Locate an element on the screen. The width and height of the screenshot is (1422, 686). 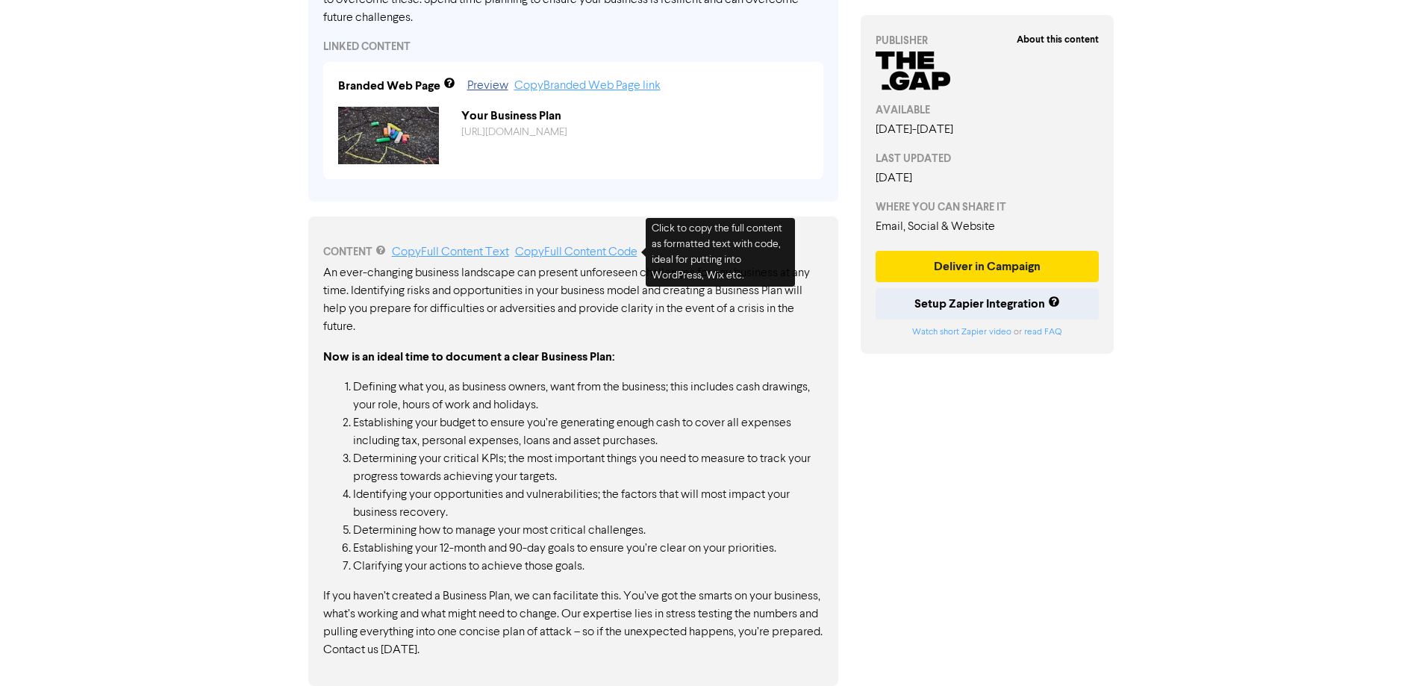
strong: About this content is located at coordinates (1057, 40).